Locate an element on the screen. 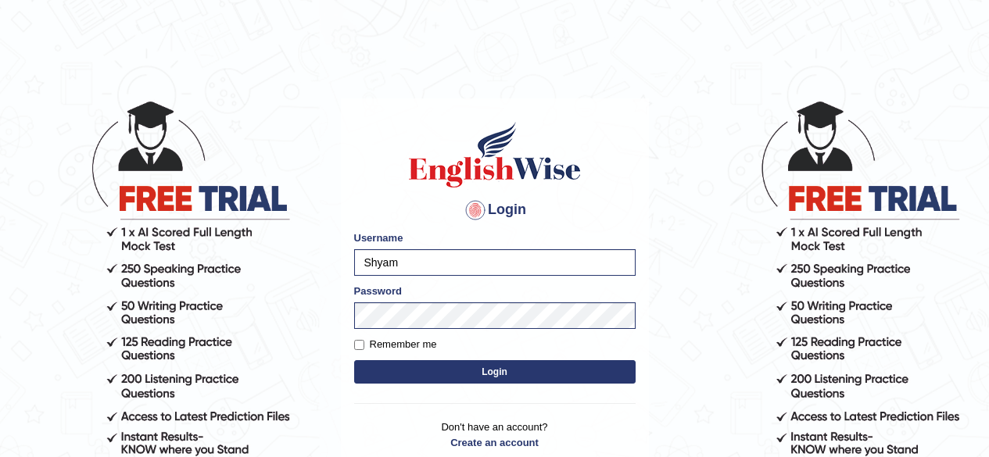 The width and height of the screenshot is (989, 457). label: Password is located at coordinates (378, 291).